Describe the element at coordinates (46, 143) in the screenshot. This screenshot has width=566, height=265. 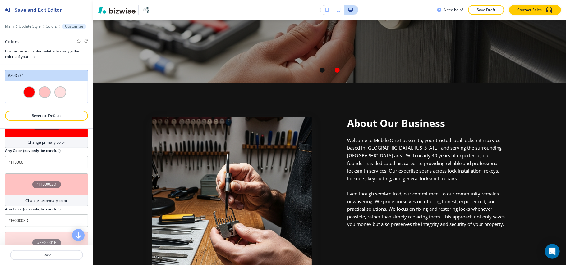
I see `h4: Change primary color` at that location.